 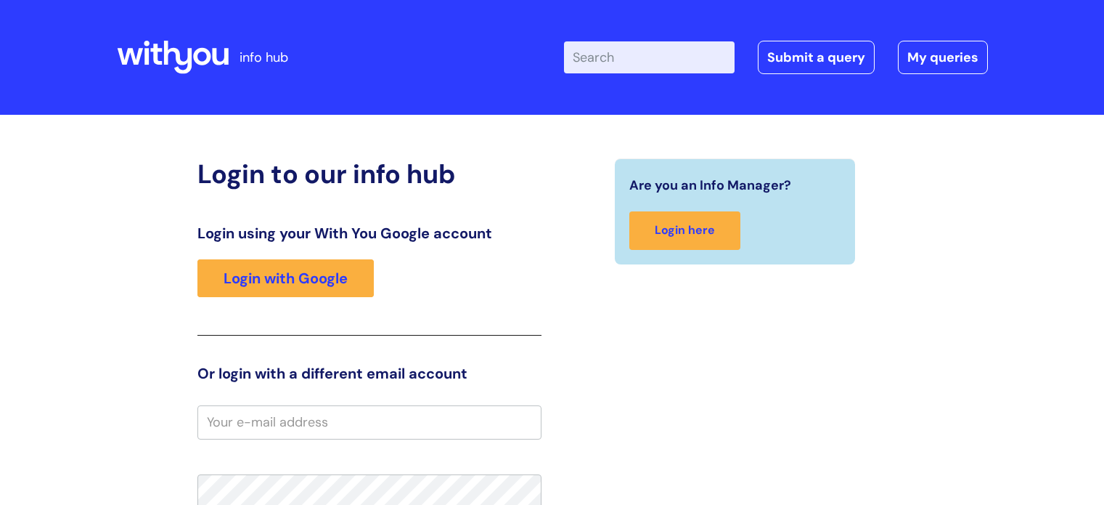 What do you see at coordinates (369, 422) in the screenshot?
I see `input: Your e-mail address` at bounding box center [369, 422].